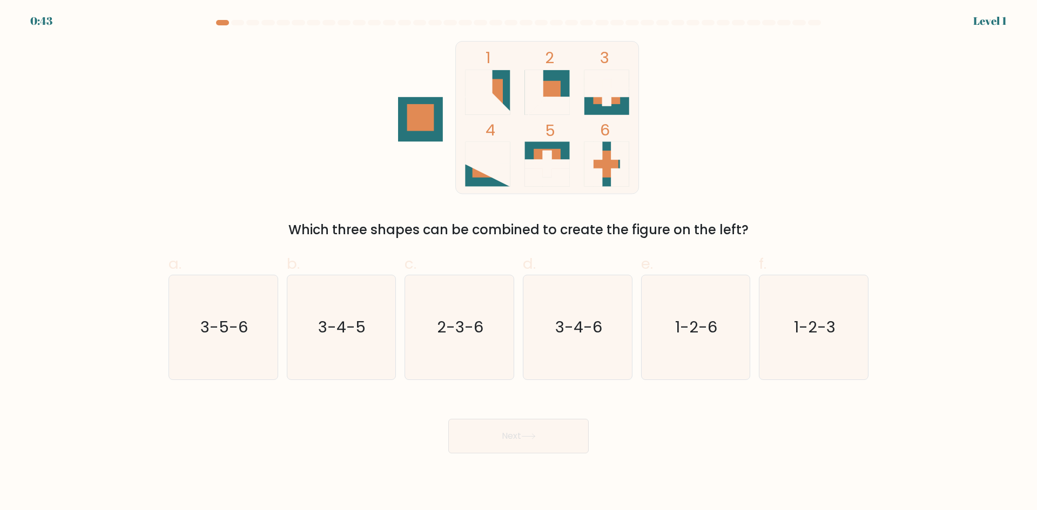 Image resolution: width=1037 pixels, height=510 pixels. What do you see at coordinates (519, 230) in the screenshot?
I see `div: Which three shapes can be combined to create the figure on the left?` at bounding box center [519, 230].